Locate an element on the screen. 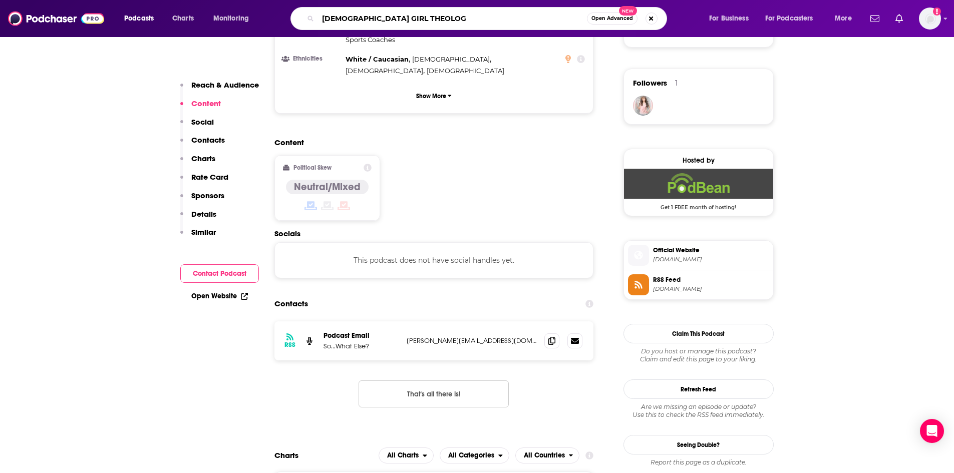 The height and width of the screenshot is (473, 954). button: Claim This Podcast is located at coordinates (699, 334).